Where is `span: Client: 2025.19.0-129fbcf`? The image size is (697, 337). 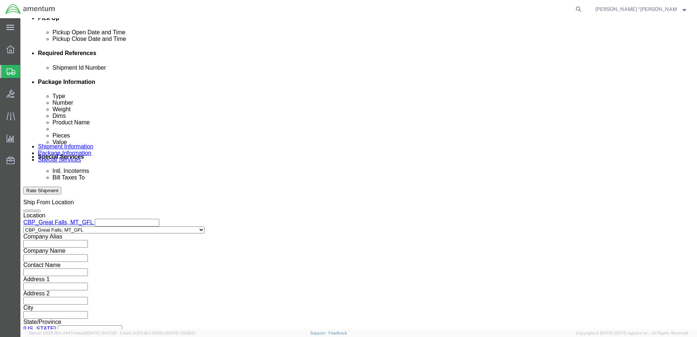
span: Client: 2025.19.0-129fbcf is located at coordinates (158, 333).